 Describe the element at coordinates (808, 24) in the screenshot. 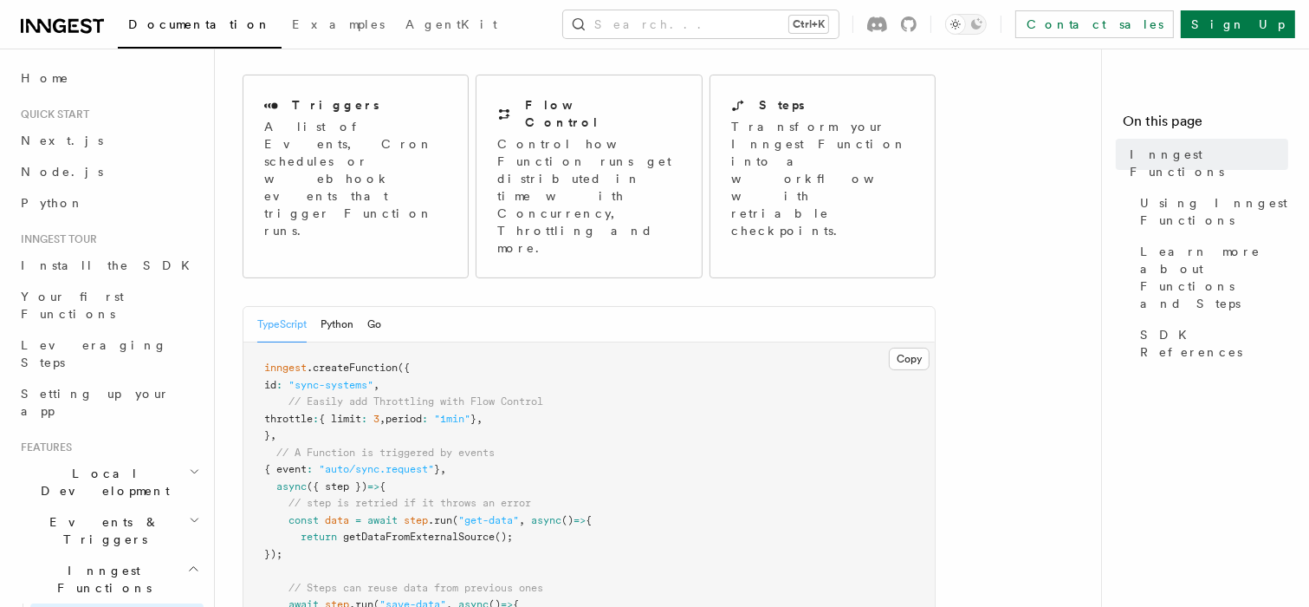

I see `kbd: Ctrl+K` at that location.